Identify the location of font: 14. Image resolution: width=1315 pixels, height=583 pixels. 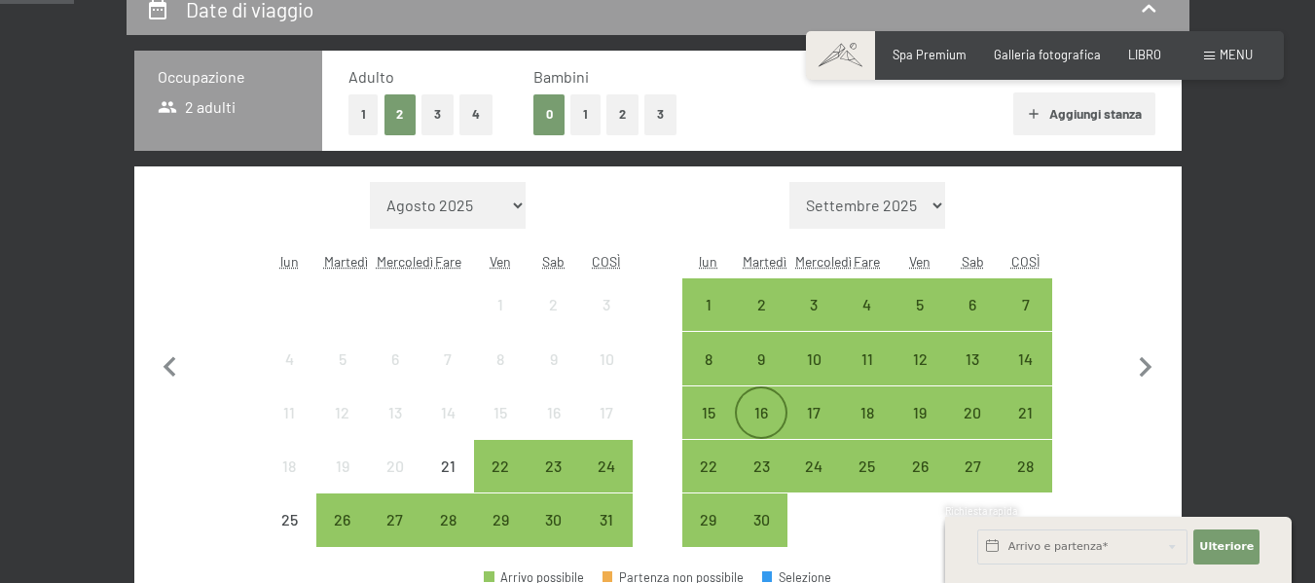
(1025, 358).